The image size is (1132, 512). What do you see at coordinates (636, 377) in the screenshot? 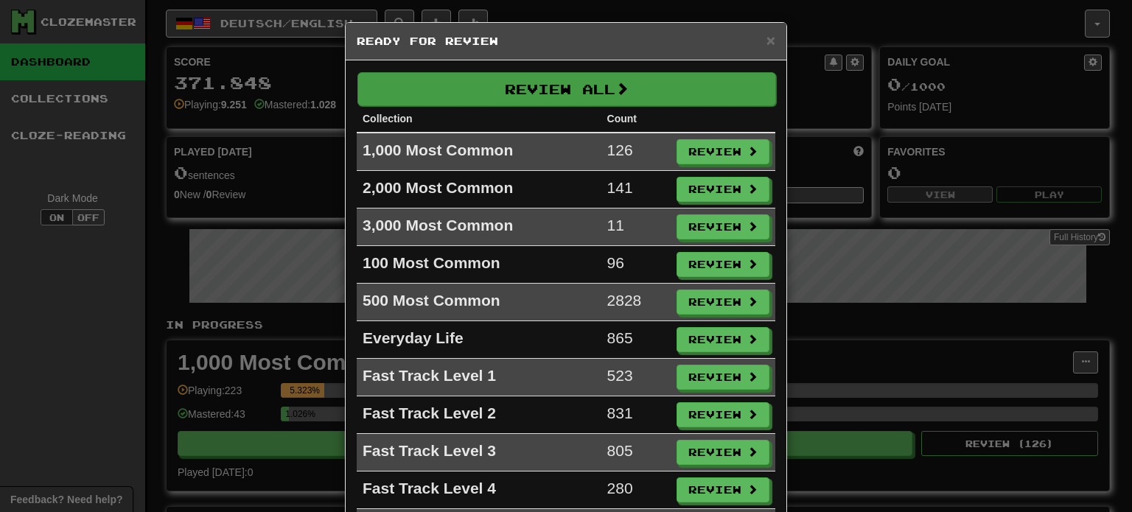
I see `td: 523` at bounding box center [636, 377].